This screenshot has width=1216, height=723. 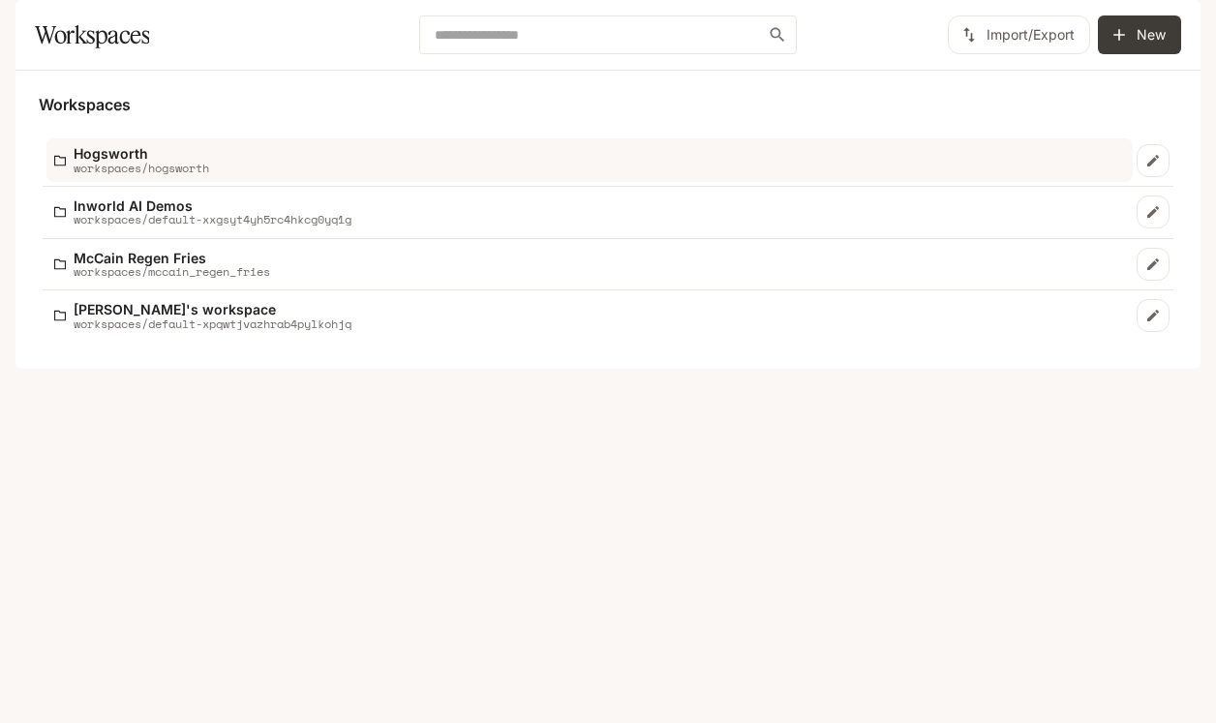 What do you see at coordinates (589, 264) in the screenshot?
I see `a: McCain Regen Friesworkspaces/mccain_regen_fries` at bounding box center [589, 264].